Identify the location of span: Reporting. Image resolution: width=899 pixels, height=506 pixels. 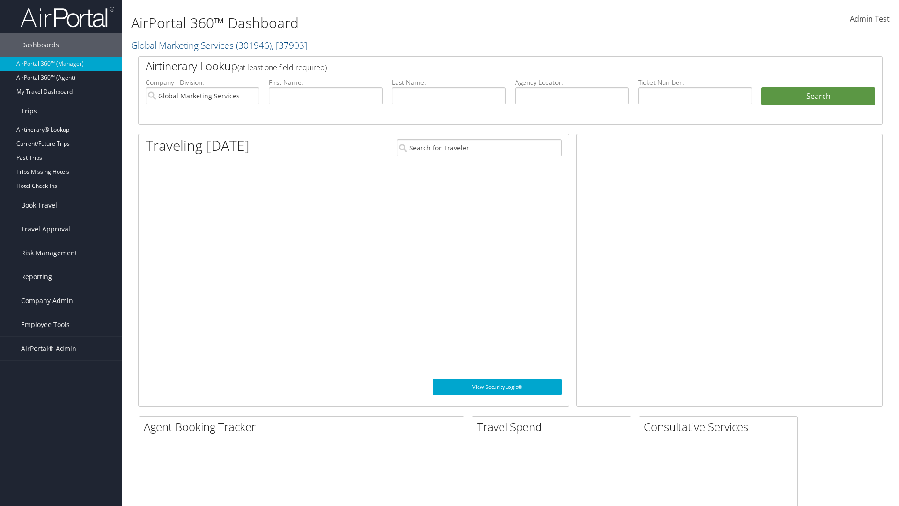
(37, 277).